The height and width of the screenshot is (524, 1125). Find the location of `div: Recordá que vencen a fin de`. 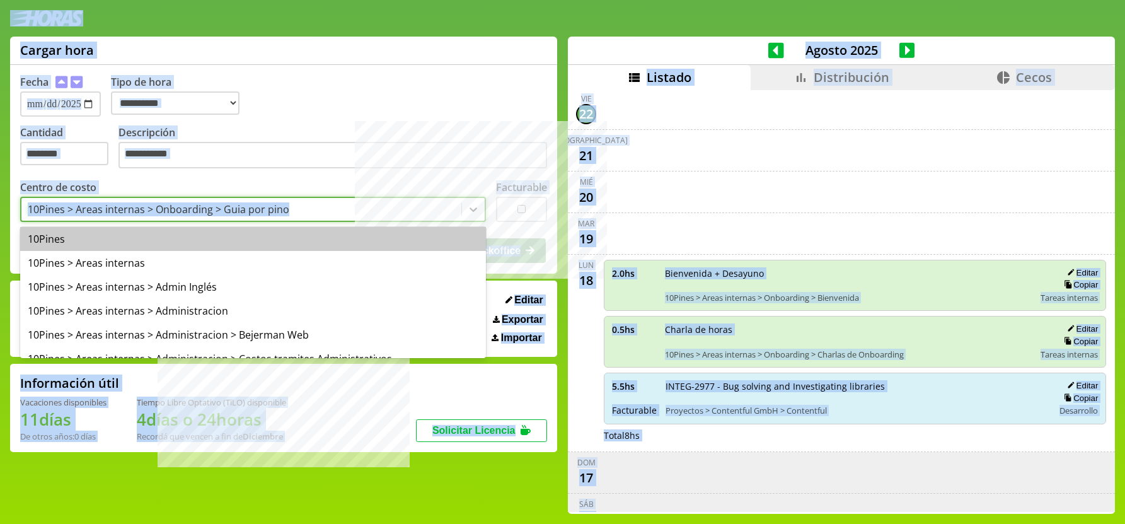

div: Recordá que vencen a fin de is located at coordinates (211, 436).